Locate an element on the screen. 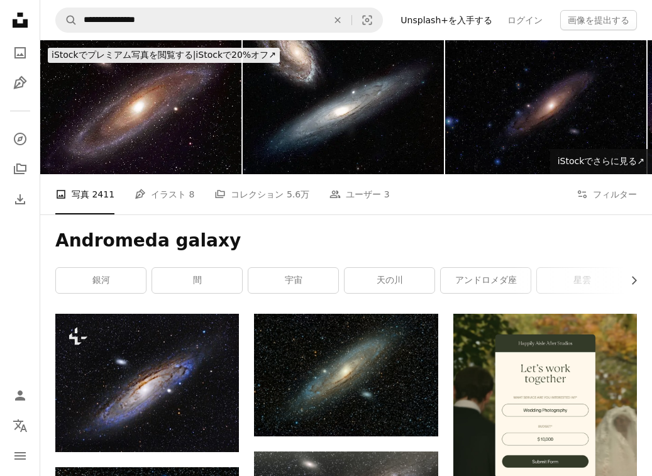  a: 探す is located at coordinates (20, 139).